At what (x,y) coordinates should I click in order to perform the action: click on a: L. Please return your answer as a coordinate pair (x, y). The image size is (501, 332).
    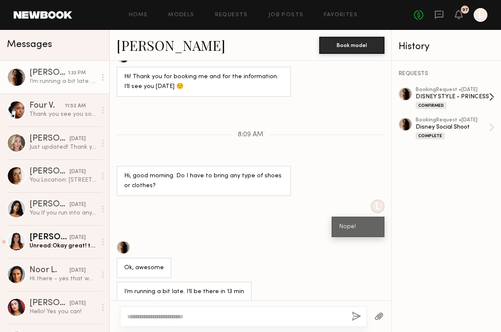
    Looking at the image, I should click on (480, 15).